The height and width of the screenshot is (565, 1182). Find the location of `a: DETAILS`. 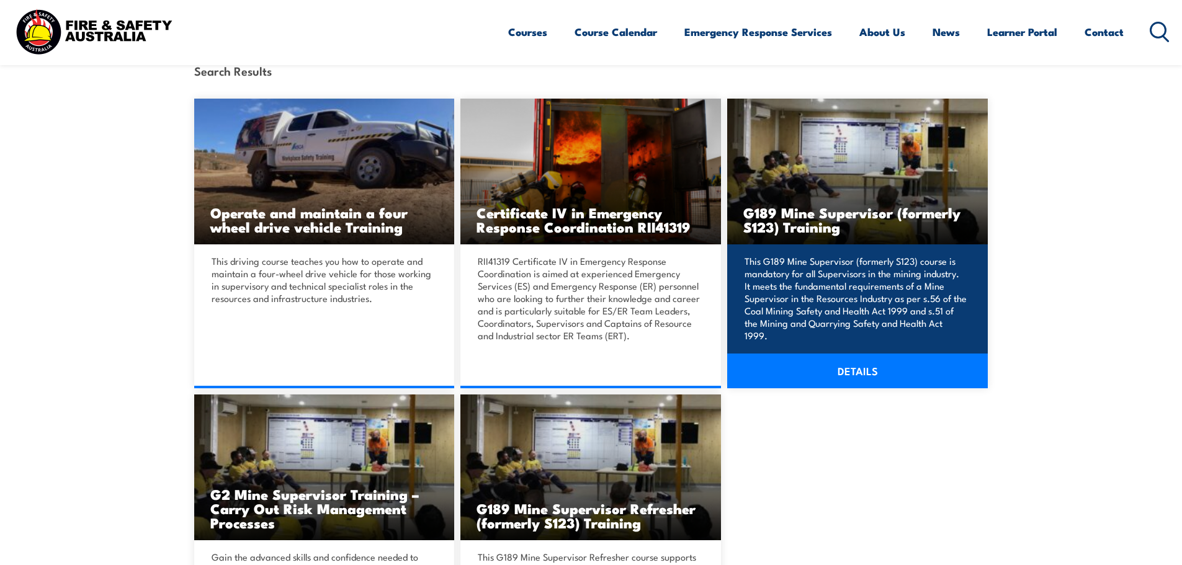

a: DETAILS is located at coordinates (857, 371).